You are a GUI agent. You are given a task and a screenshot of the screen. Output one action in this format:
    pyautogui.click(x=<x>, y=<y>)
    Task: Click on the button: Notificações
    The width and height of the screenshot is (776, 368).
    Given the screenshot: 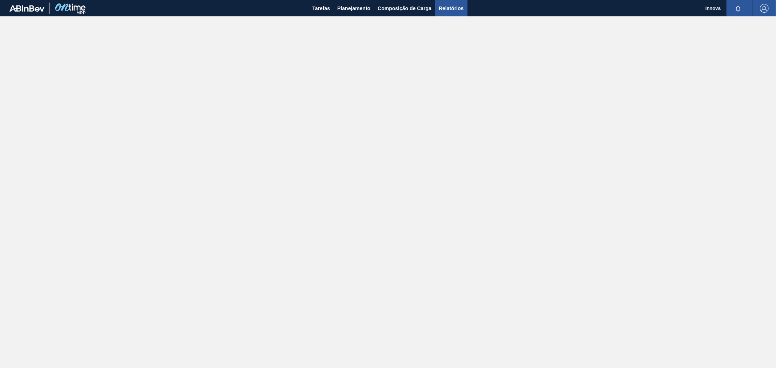 What is the action you would take?
    pyautogui.click(x=738, y=8)
    